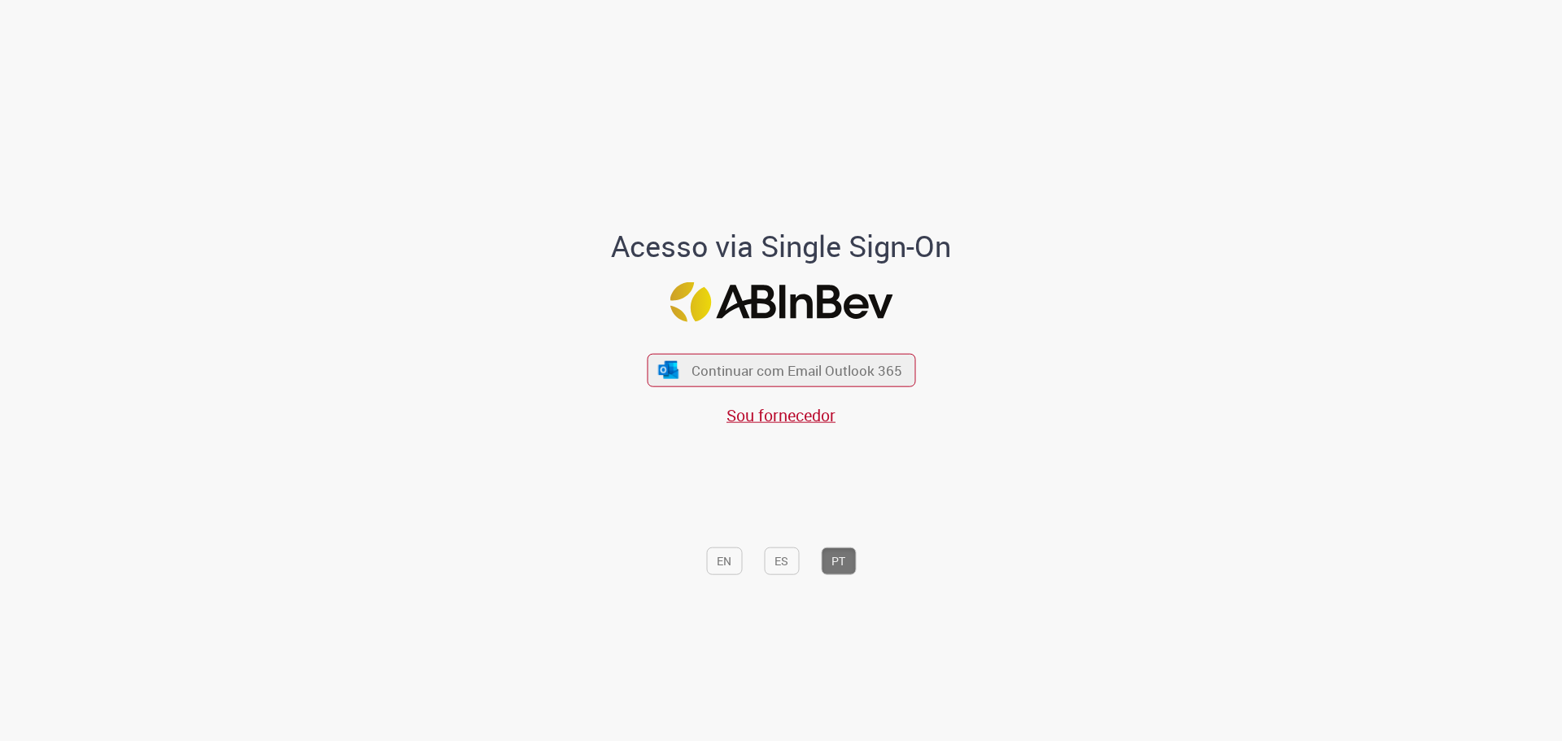 The image size is (1562, 741). What do you see at coordinates (781, 560) in the screenshot?
I see `button: ES` at bounding box center [781, 560].